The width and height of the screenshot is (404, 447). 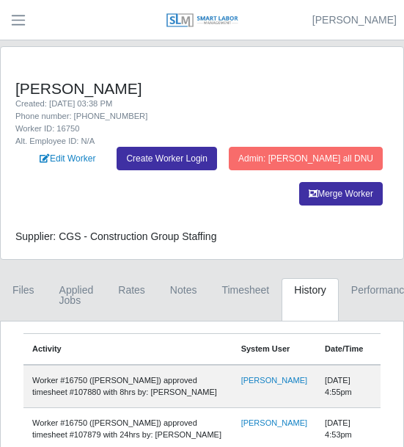 What do you see at coordinates (183, 299) in the screenshot?
I see `a: Notes` at bounding box center [183, 299].